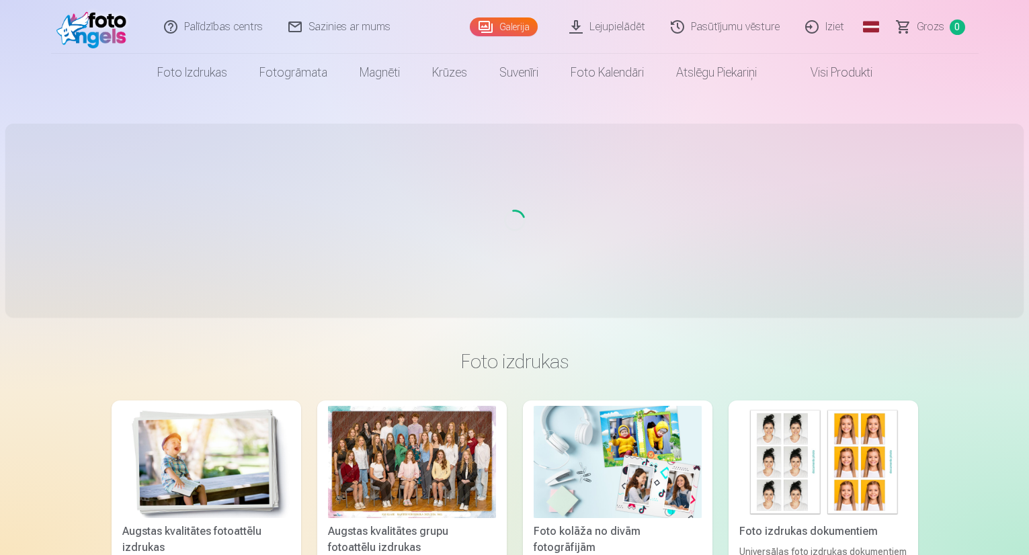 The width and height of the screenshot is (1029, 555). What do you see at coordinates (958, 27) in the screenshot?
I see `span: 0` at bounding box center [958, 27].